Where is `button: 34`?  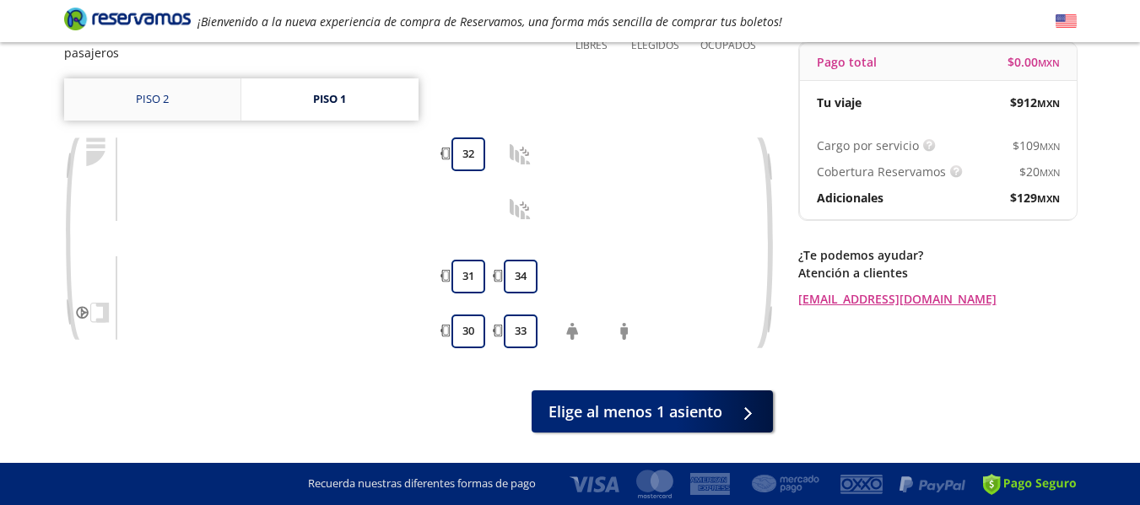
button: 34 is located at coordinates (521, 277).